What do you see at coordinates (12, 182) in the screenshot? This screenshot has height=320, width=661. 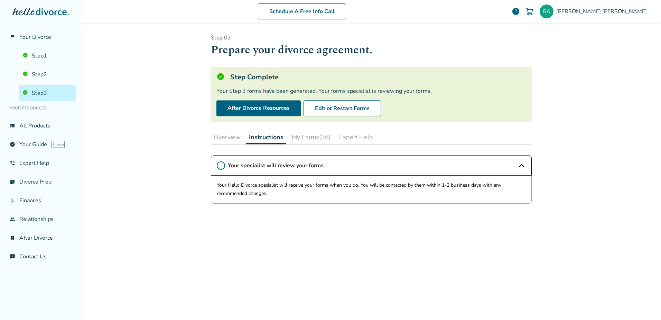 I see `span: list_alt_check` at bounding box center [12, 182].